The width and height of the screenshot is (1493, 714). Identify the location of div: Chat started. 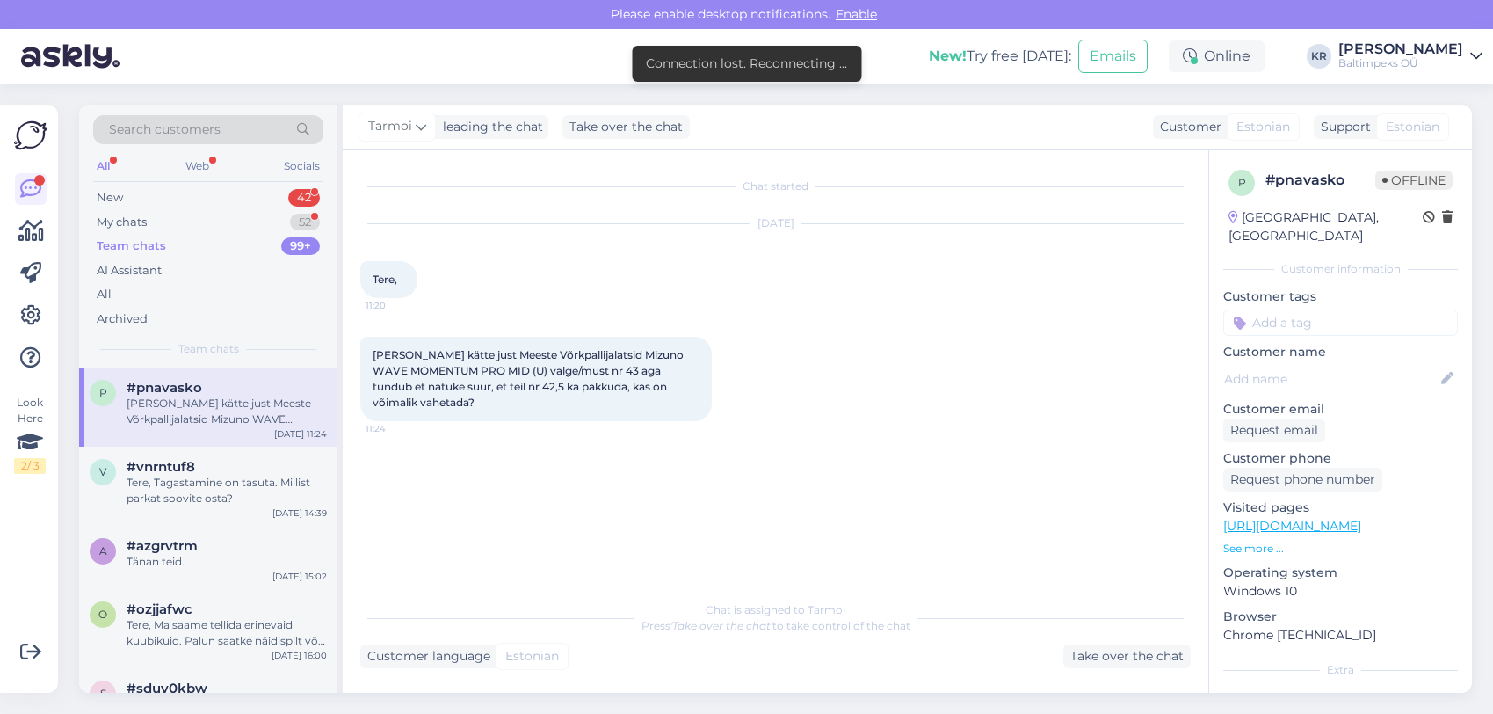
(775, 186).